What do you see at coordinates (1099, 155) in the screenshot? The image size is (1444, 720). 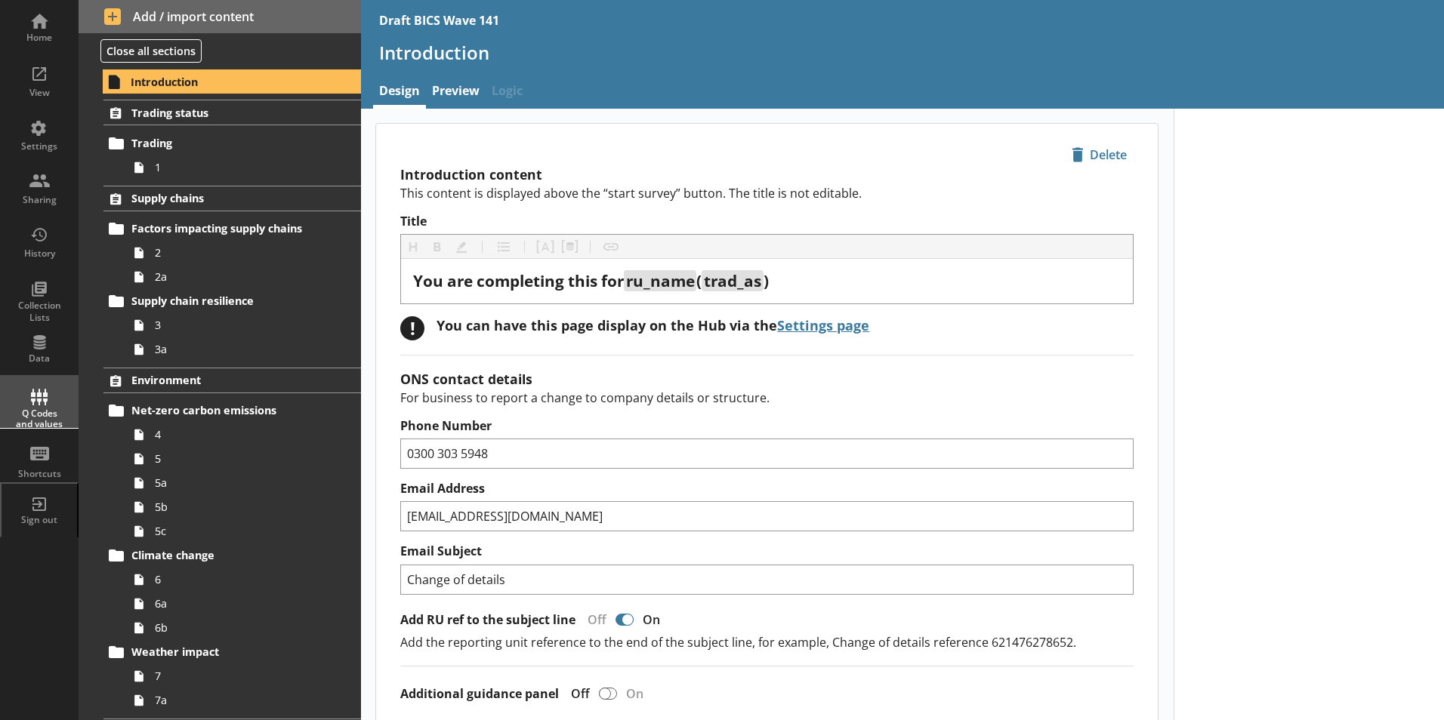 I see `button: Delete` at bounding box center [1099, 155].